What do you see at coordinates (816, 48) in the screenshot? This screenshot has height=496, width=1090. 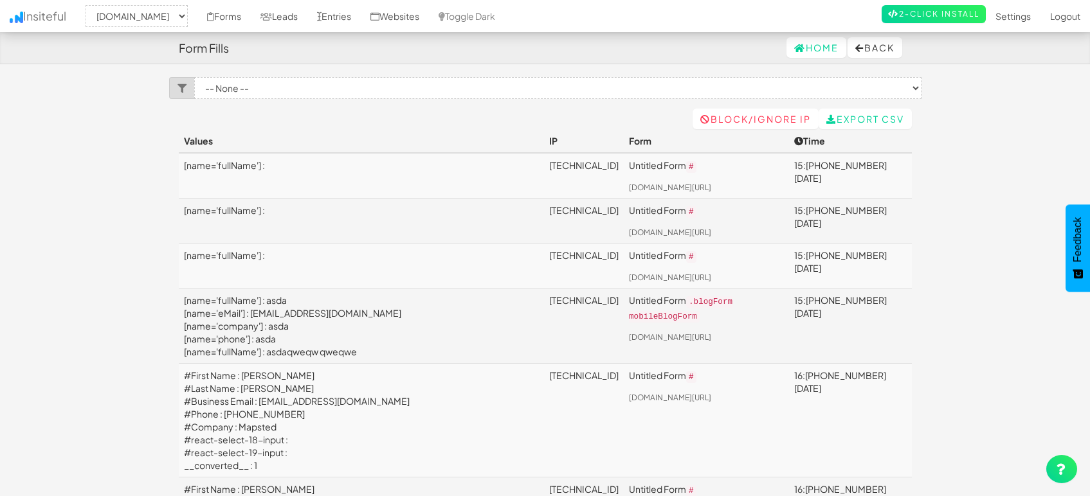 I see `a: Home` at bounding box center [816, 48].